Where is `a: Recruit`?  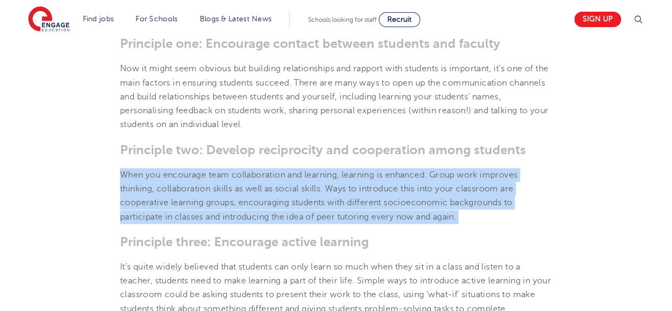 a: Recruit is located at coordinates (399, 20).